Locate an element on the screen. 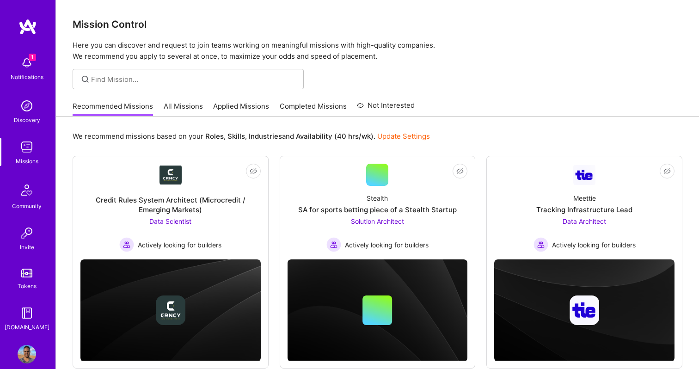 This screenshot has height=369, width=699. a: Applied Missions is located at coordinates (241, 109).